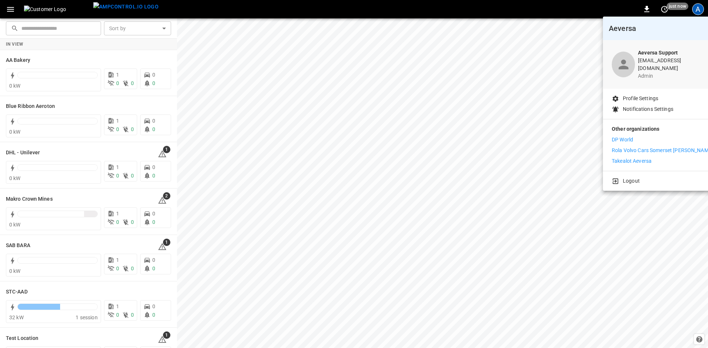  I want to click on p: Notifications Settings, so click(647, 109).